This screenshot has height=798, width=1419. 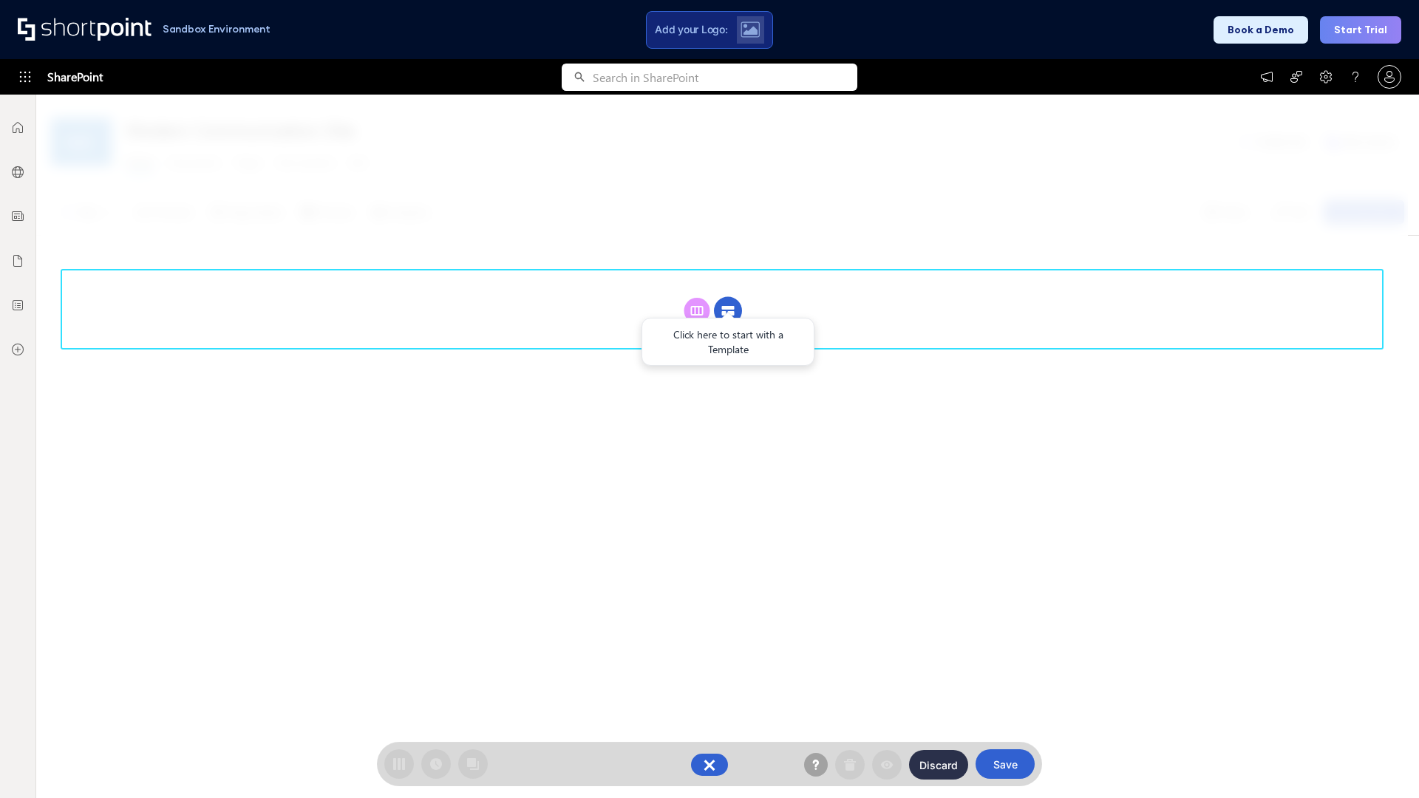 What do you see at coordinates (725, 77) in the screenshot?
I see `input: Search in SharePoint` at bounding box center [725, 77].